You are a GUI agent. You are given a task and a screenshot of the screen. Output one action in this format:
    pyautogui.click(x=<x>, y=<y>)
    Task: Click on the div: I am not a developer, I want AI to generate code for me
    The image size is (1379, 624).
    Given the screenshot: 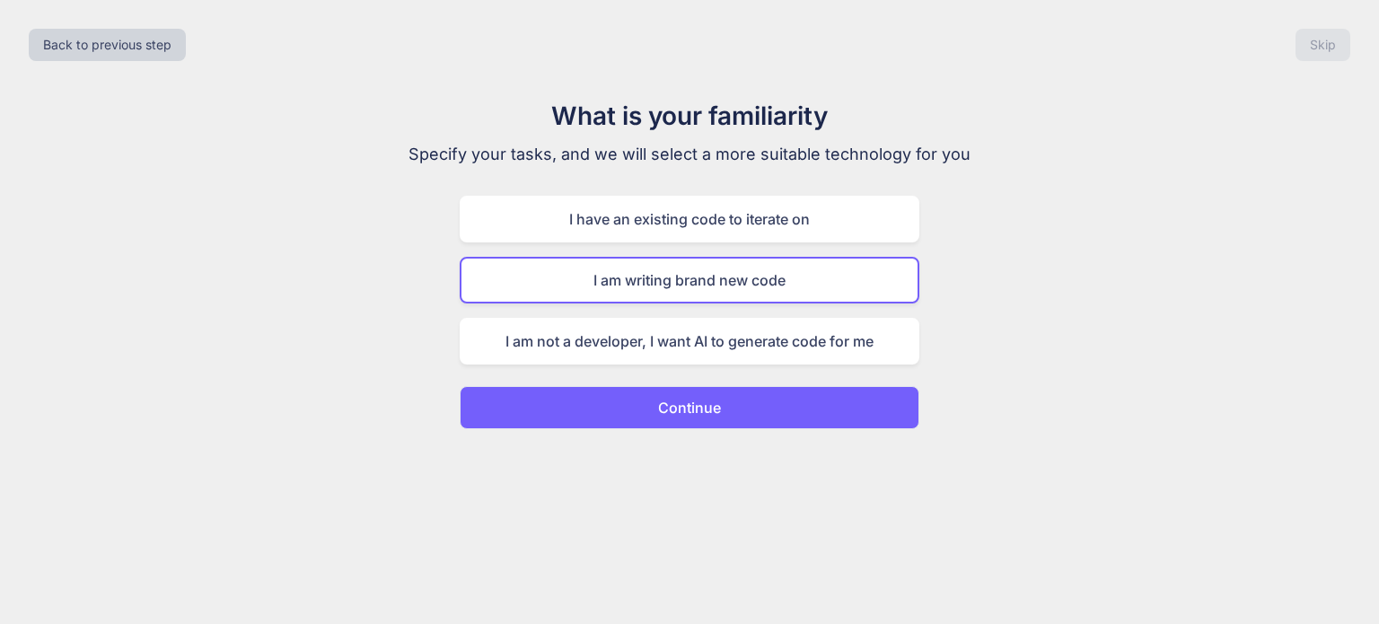 What is the action you would take?
    pyautogui.click(x=689, y=341)
    